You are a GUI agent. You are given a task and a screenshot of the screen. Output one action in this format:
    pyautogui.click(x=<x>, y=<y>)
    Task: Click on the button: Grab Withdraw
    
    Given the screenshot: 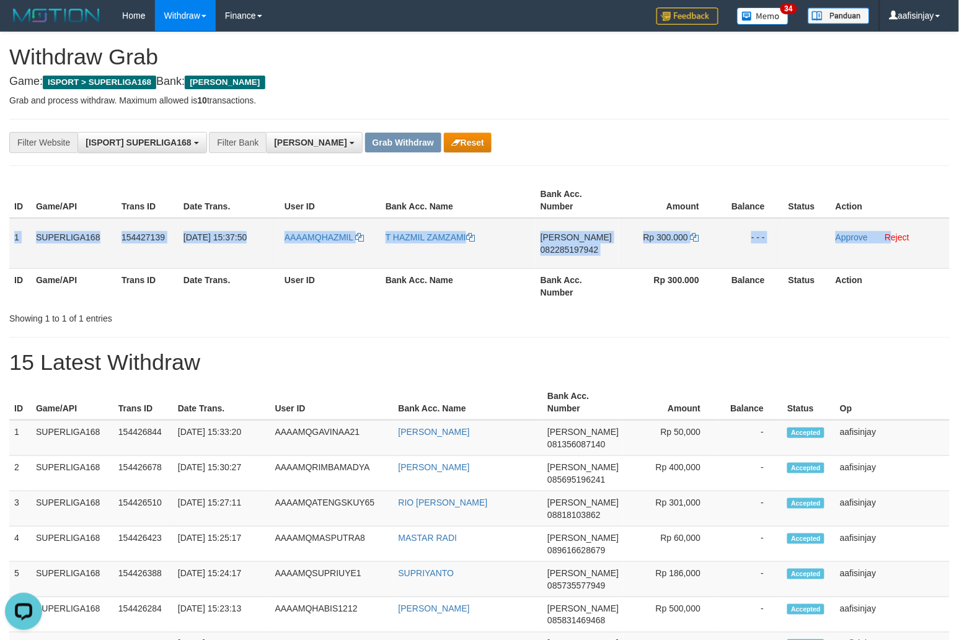 What is the action you would take?
    pyautogui.click(x=403, y=143)
    